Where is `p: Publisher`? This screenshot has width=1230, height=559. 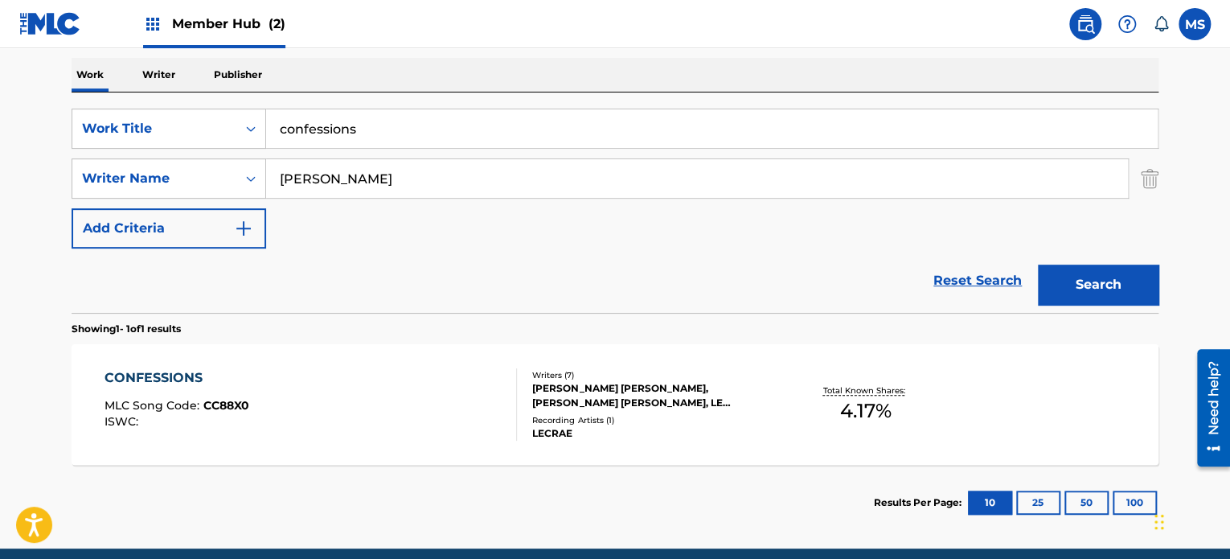
p: Publisher is located at coordinates (238, 75).